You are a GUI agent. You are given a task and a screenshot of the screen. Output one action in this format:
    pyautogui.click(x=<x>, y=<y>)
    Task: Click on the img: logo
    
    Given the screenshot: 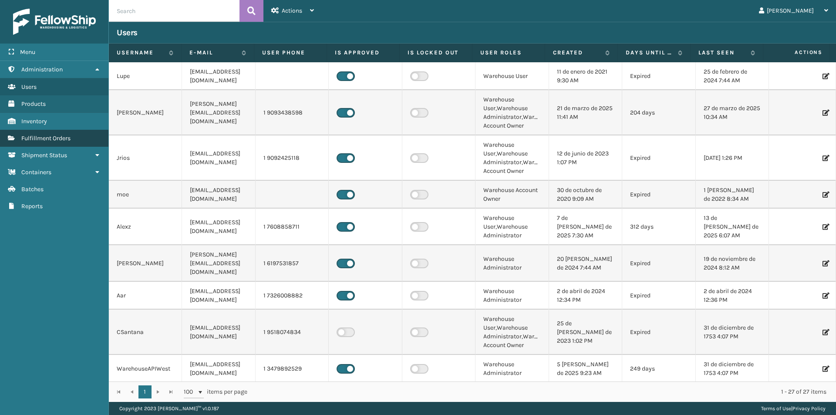 What is the action you would take?
    pyautogui.click(x=54, y=22)
    